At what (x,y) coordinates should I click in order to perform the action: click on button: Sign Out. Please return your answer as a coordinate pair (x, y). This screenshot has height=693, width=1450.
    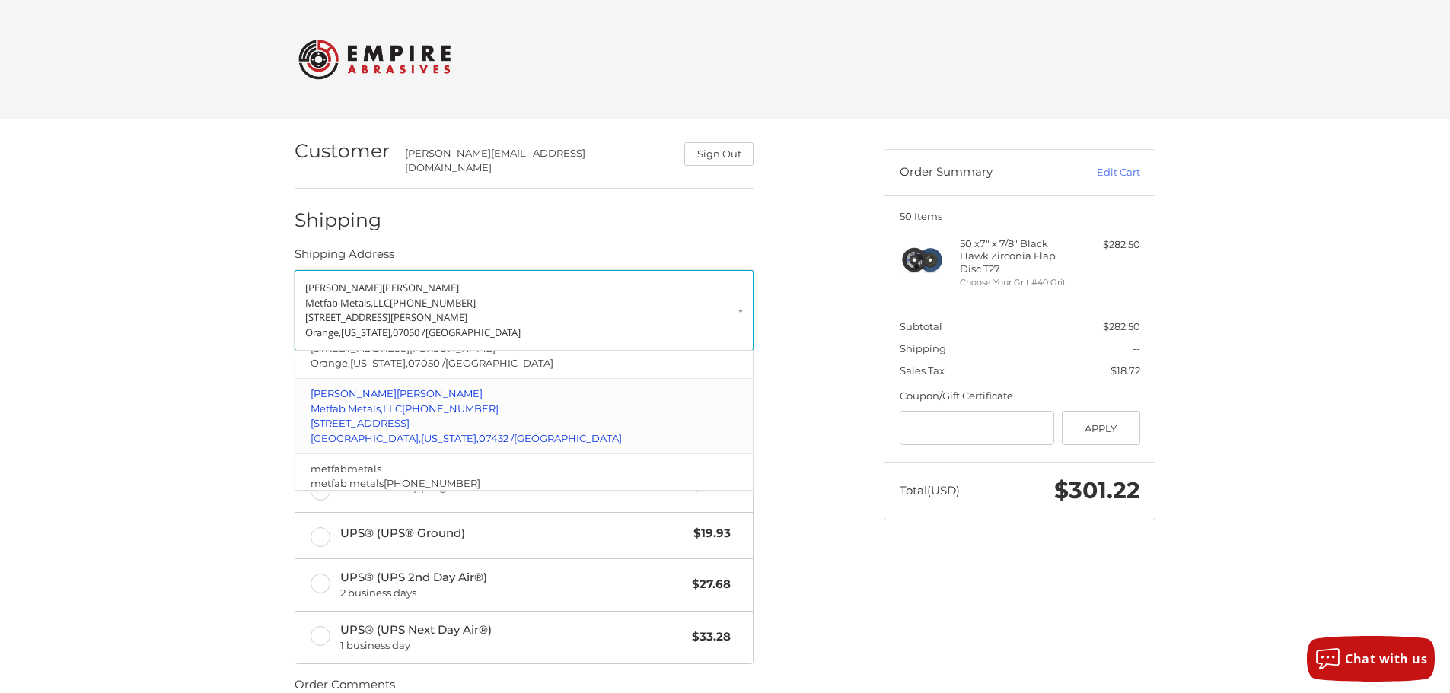
    Looking at the image, I should click on (719, 154).